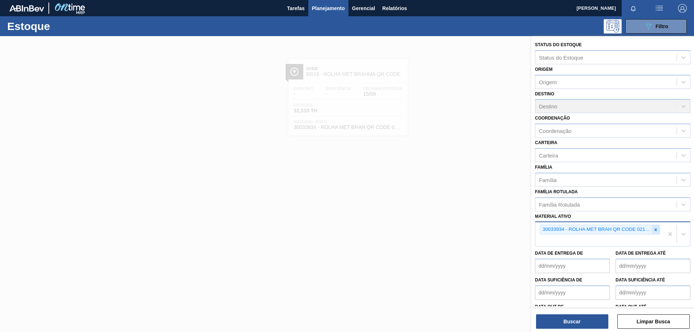 The image size is (694, 332). I want to click on label: Coordenação, so click(552, 118).